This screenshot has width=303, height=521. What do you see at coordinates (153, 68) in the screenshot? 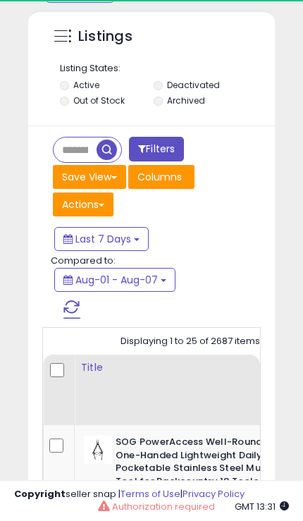
I see `p: Listing States:` at bounding box center [153, 68].